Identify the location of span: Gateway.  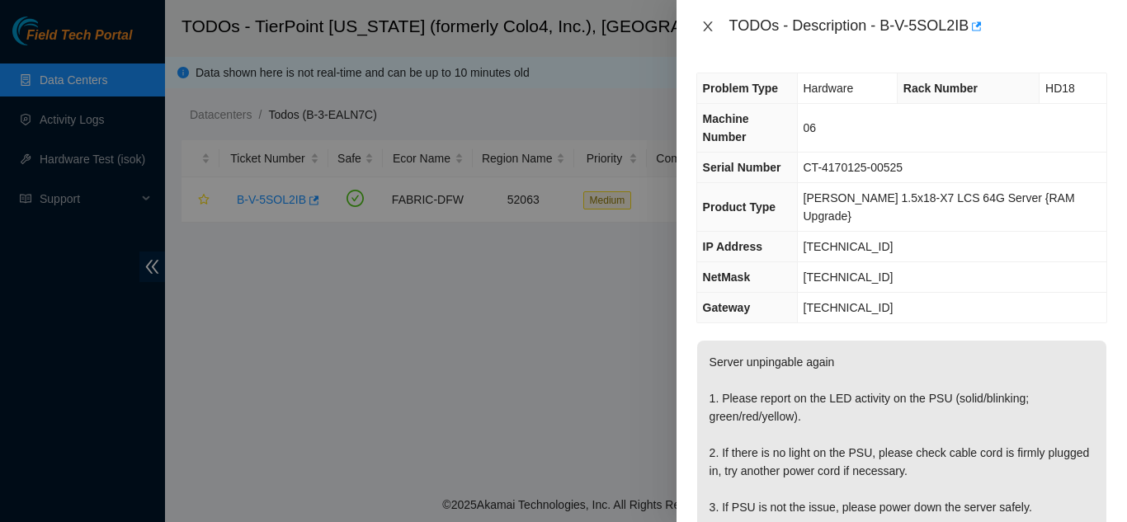
(727, 308).